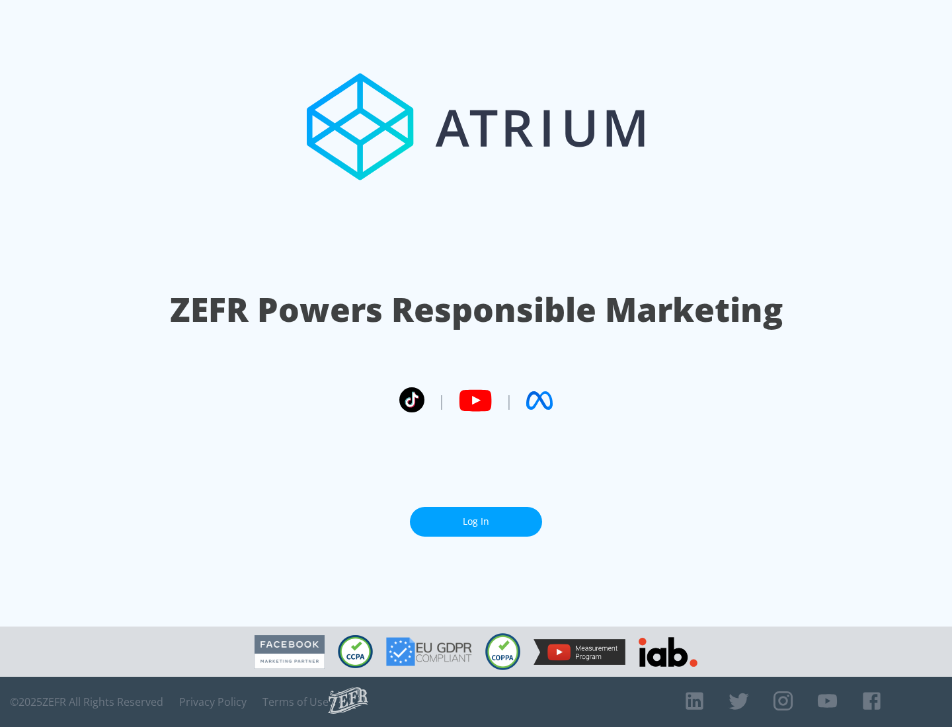  What do you see at coordinates (476, 309) in the screenshot?
I see `h1: ZEFR Powers Responsible Marketing` at bounding box center [476, 309].